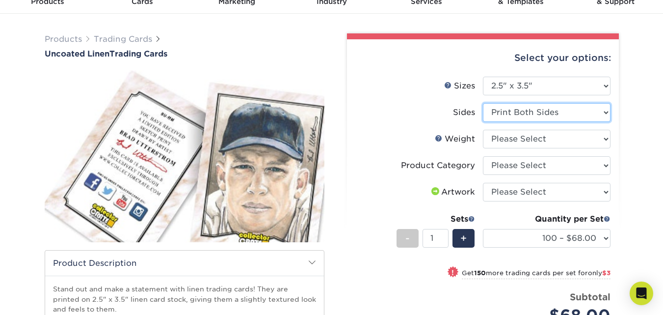 The width and height of the screenshot is (663, 315). What do you see at coordinates (459, 86) in the screenshot?
I see `div: Sizes` at bounding box center [459, 86].